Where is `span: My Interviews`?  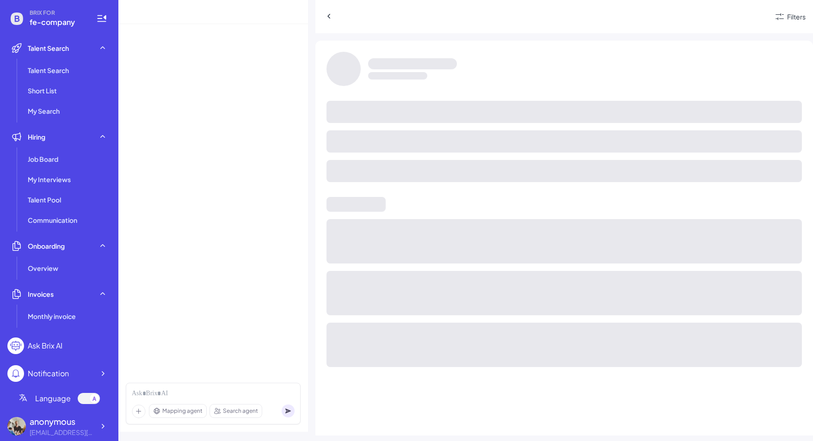 span: My Interviews is located at coordinates (49, 179).